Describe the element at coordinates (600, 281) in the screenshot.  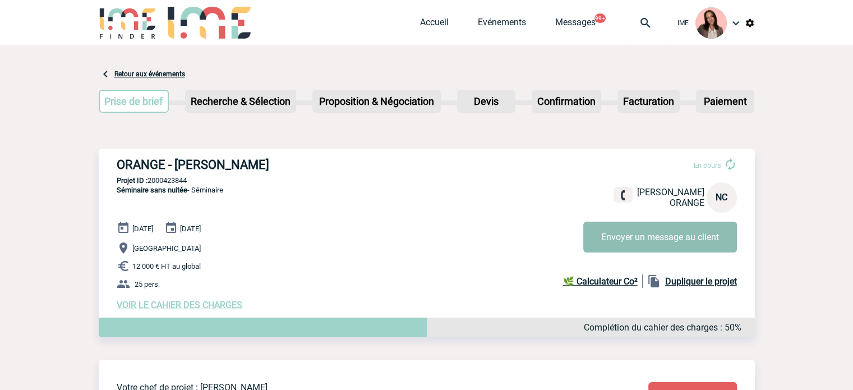
I see `b: 🌿 Calculateur Co²` at that location.